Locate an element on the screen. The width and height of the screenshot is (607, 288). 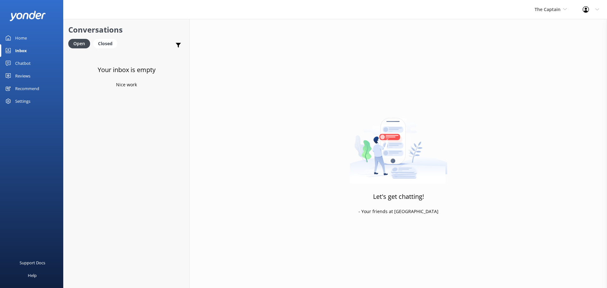
h2: Conversations is located at coordinates (126, 30).